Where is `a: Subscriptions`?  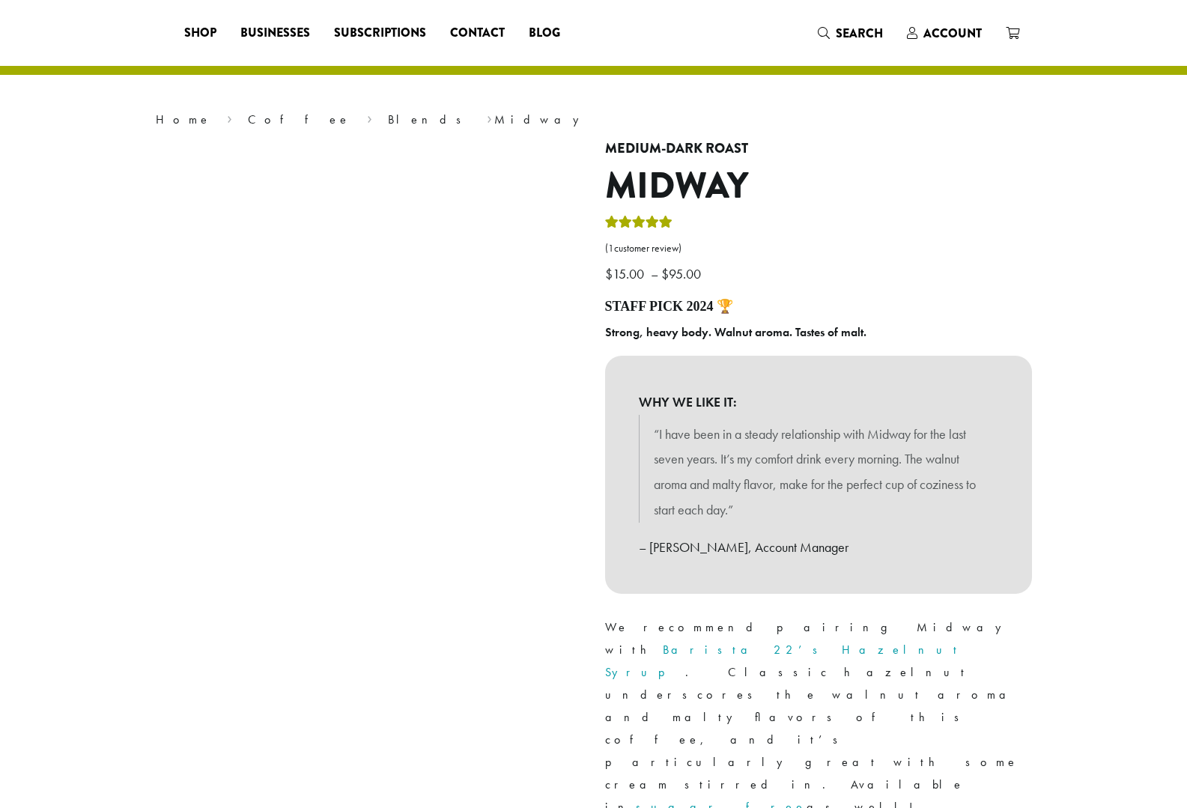 a: Subscriptions is located at coordinates (380, 33).